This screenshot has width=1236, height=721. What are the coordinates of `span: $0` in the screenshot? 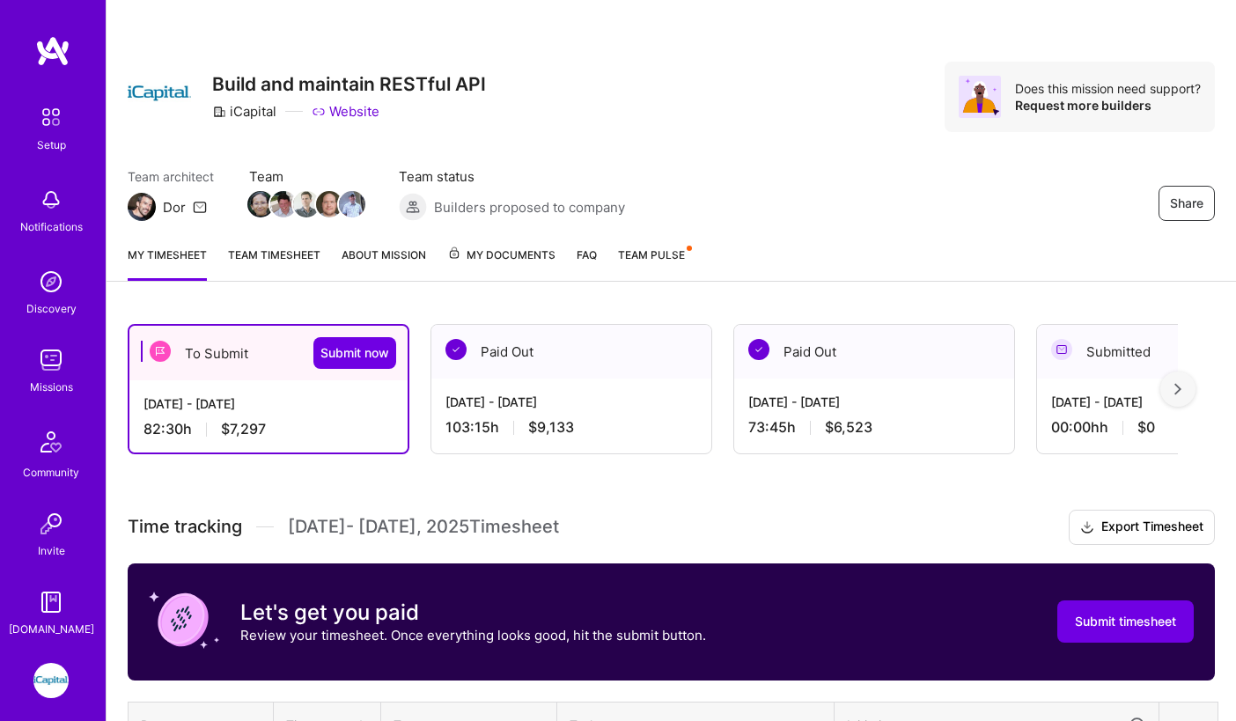 It's located at (1146, 427).